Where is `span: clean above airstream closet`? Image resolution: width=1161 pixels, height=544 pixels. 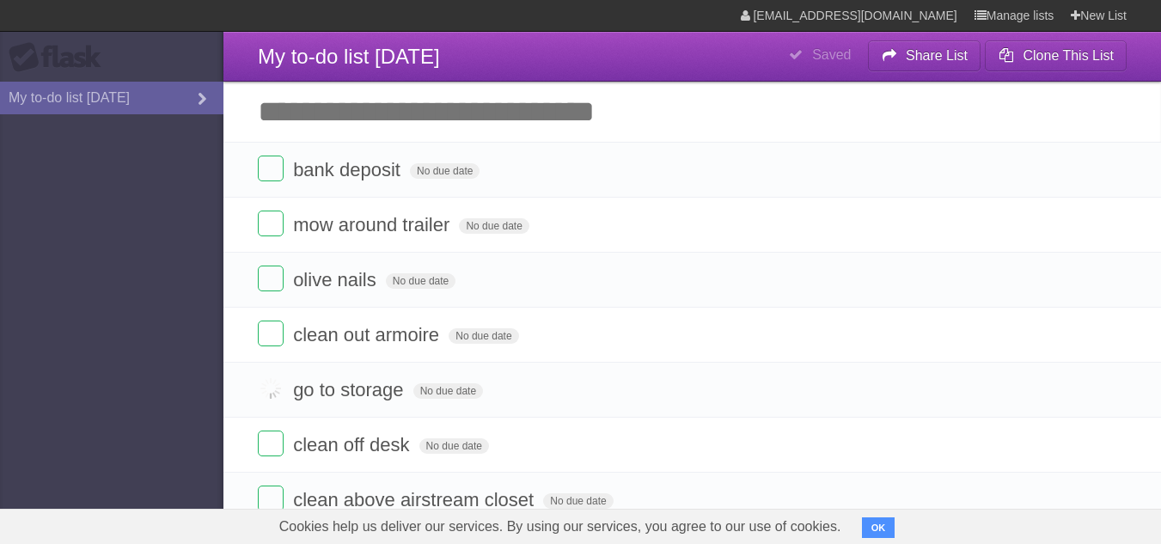
span: clean above airstream closet is located at coordinates (415, 499).